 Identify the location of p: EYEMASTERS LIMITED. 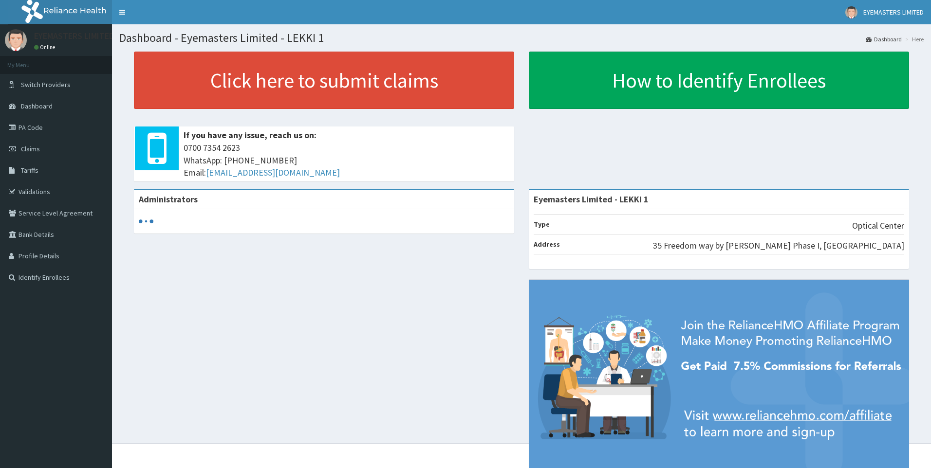
(74, 36).